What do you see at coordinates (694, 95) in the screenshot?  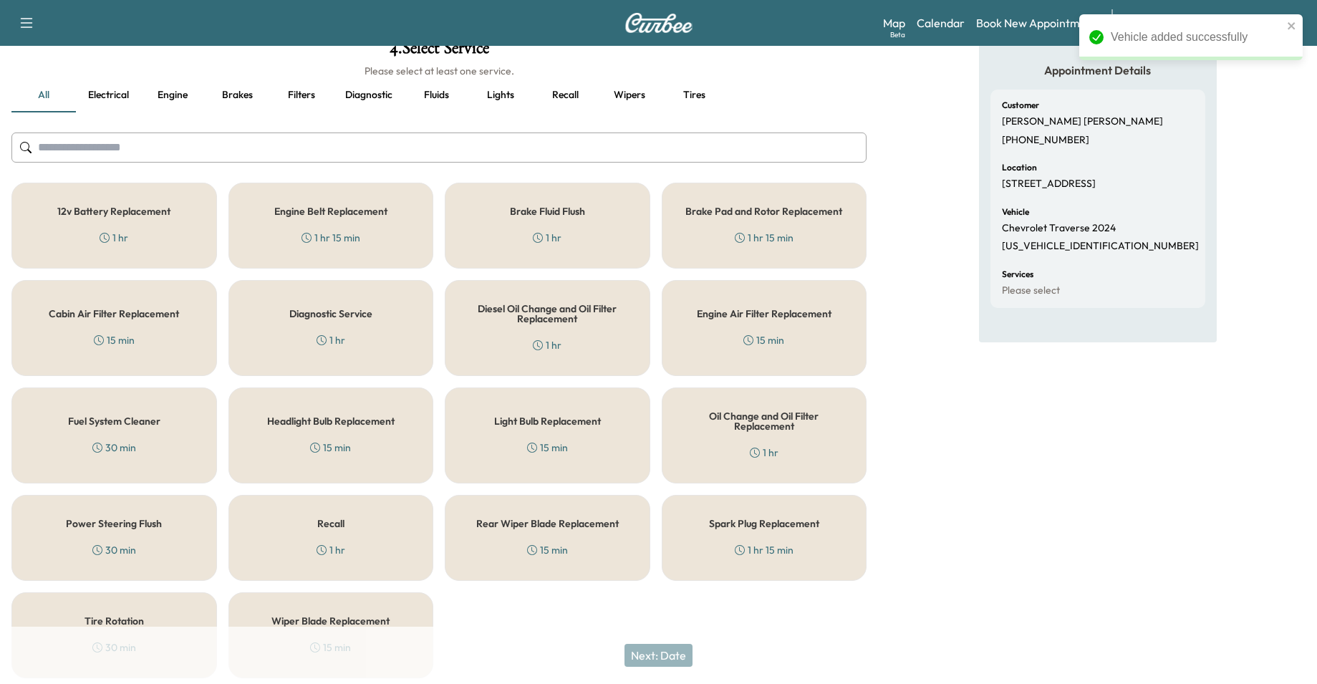 I see `button: Tires` at bounding box center [694, 95].